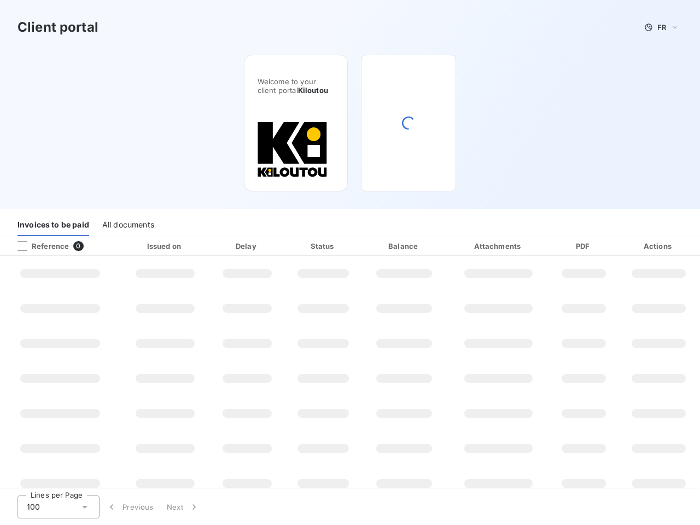 The image size is (700, 525). Describe the element at coordinates (128, 225) in the screenshot. I see `div: All documents` at that location.